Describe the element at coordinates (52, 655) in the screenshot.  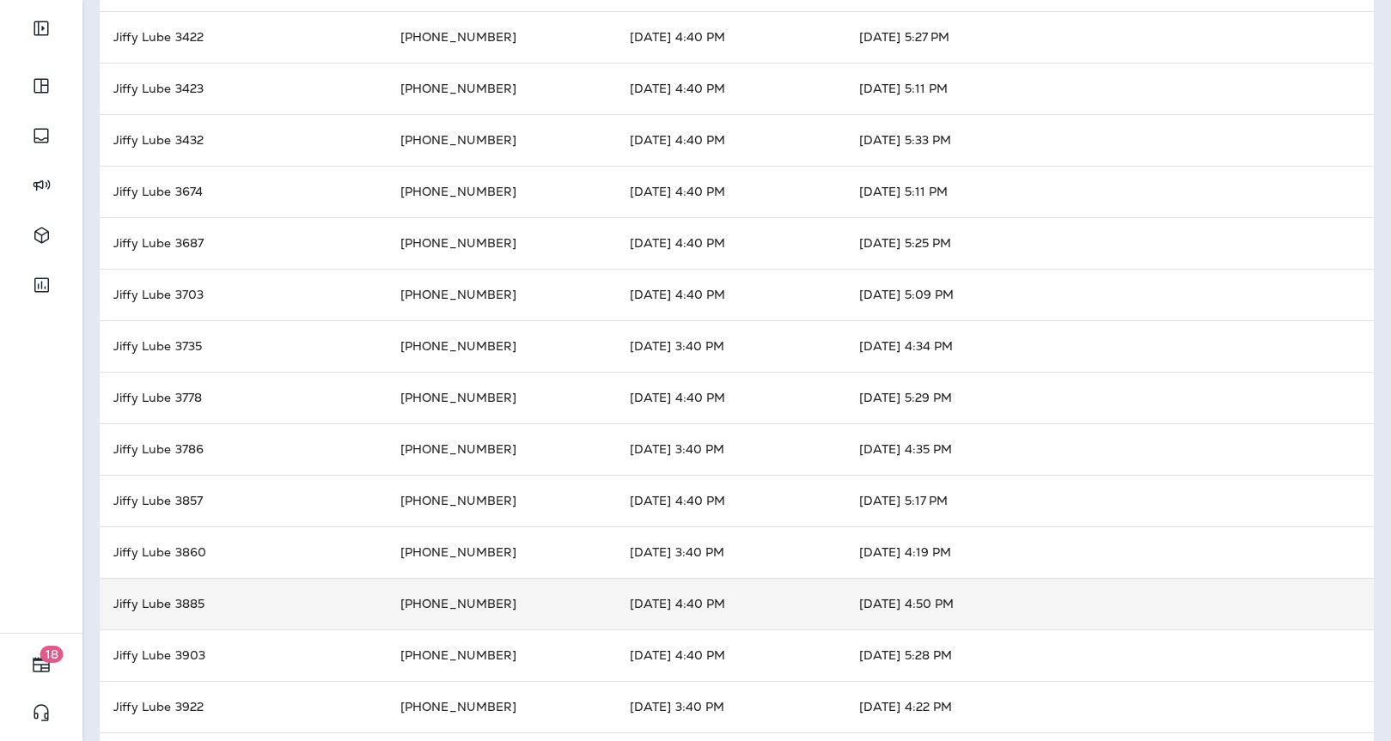
I see `span: 18` at that location.